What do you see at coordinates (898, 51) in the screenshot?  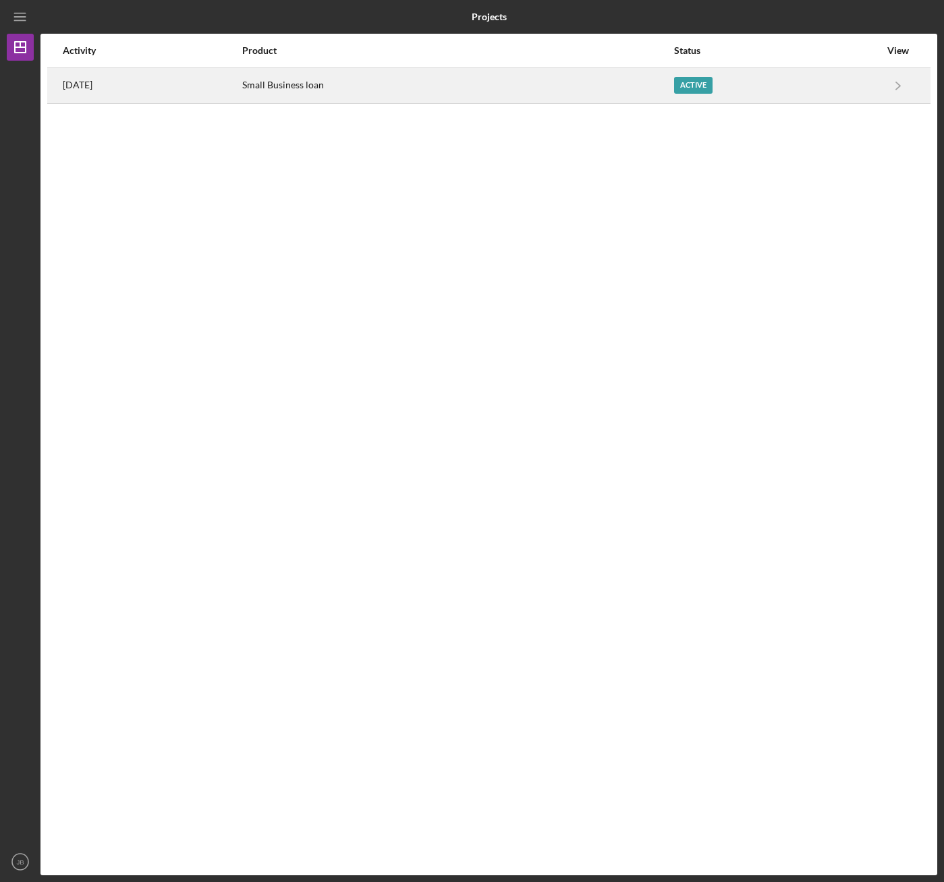 I see `div: View` at bounding box center [898, 51].